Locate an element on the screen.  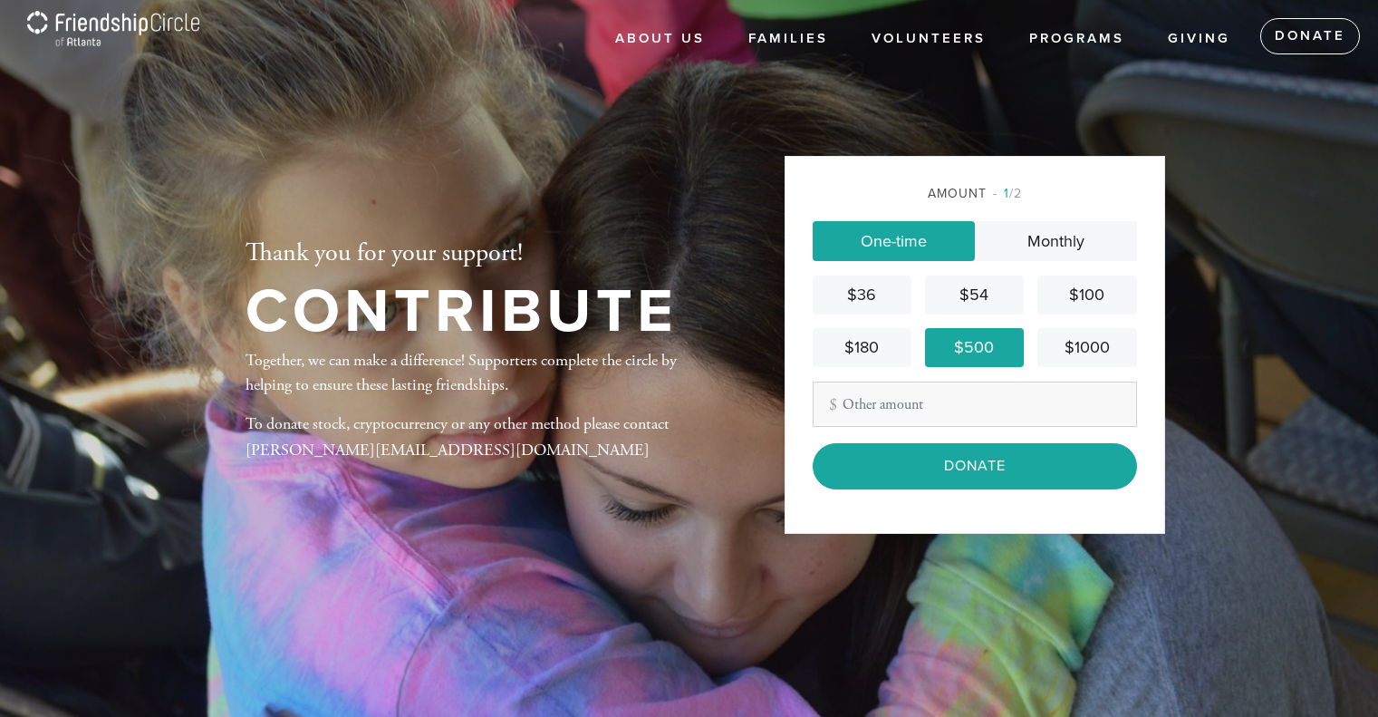
span: /2 is located at coordinates (1008, 193).